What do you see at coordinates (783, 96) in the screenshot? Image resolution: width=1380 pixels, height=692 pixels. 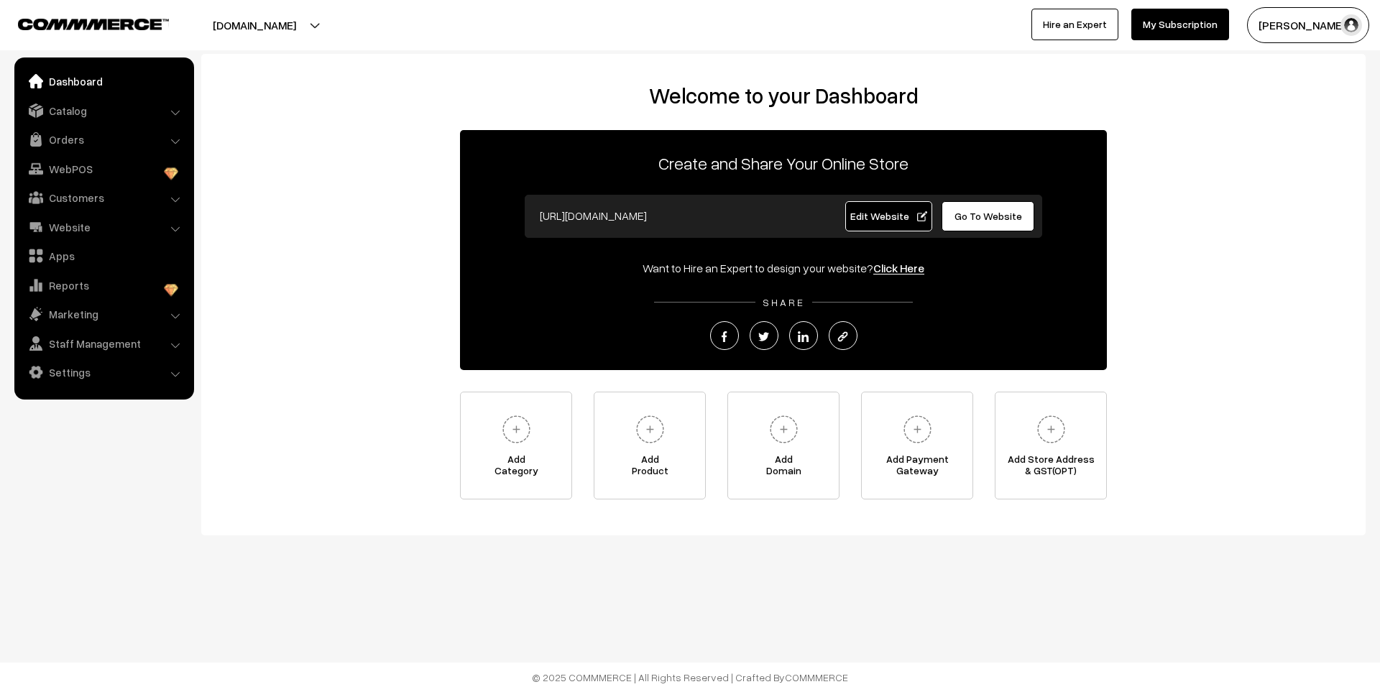 I see `h2: Welcome to your Dashboard` at bounding box center [783, 96].